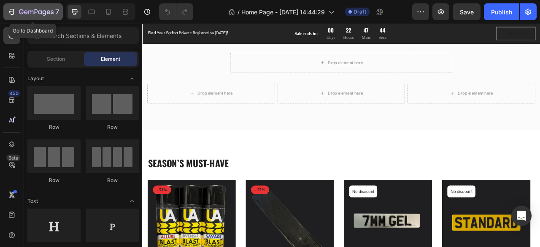 Image resolution: width=540 pixels, height=247 pixels. Describe the element at coordinates (360, 12) in the screenshot. I see `span: Draft` at that location.